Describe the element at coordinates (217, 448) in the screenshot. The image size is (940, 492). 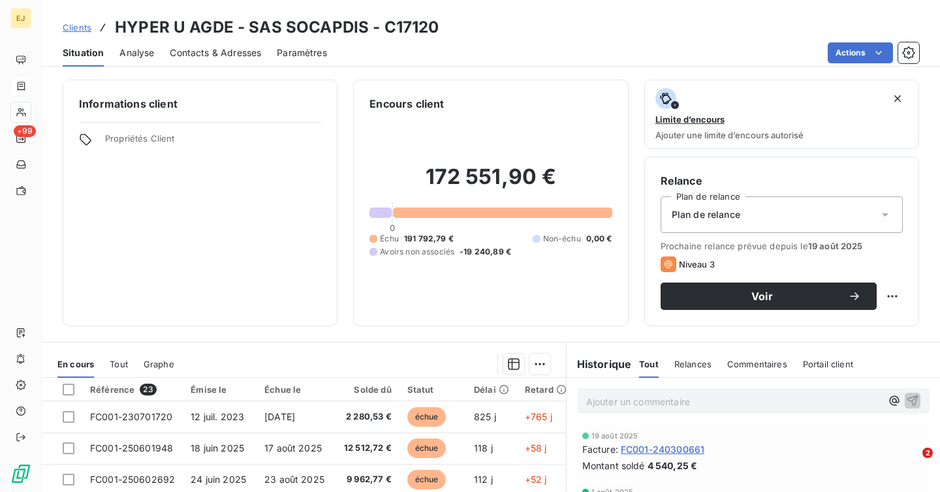
I see `span: 18 juin 2025` at that location.